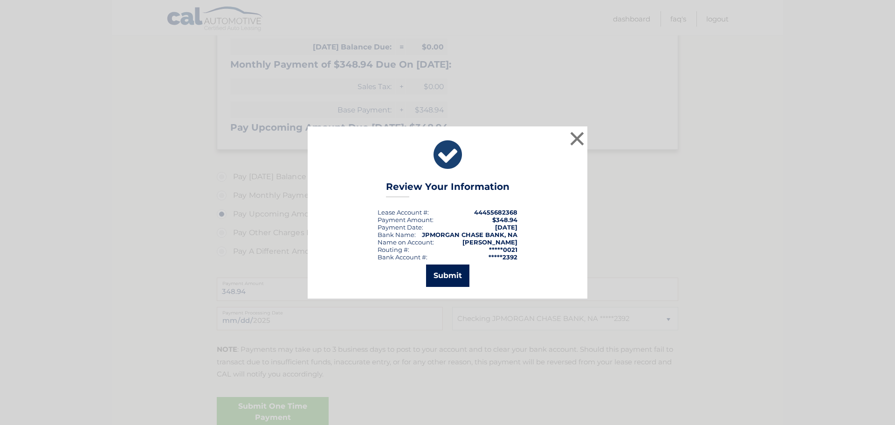 The height and width of the screenshot is (425, 895). I want to click on strong: 44455682368, so click(495, 212).